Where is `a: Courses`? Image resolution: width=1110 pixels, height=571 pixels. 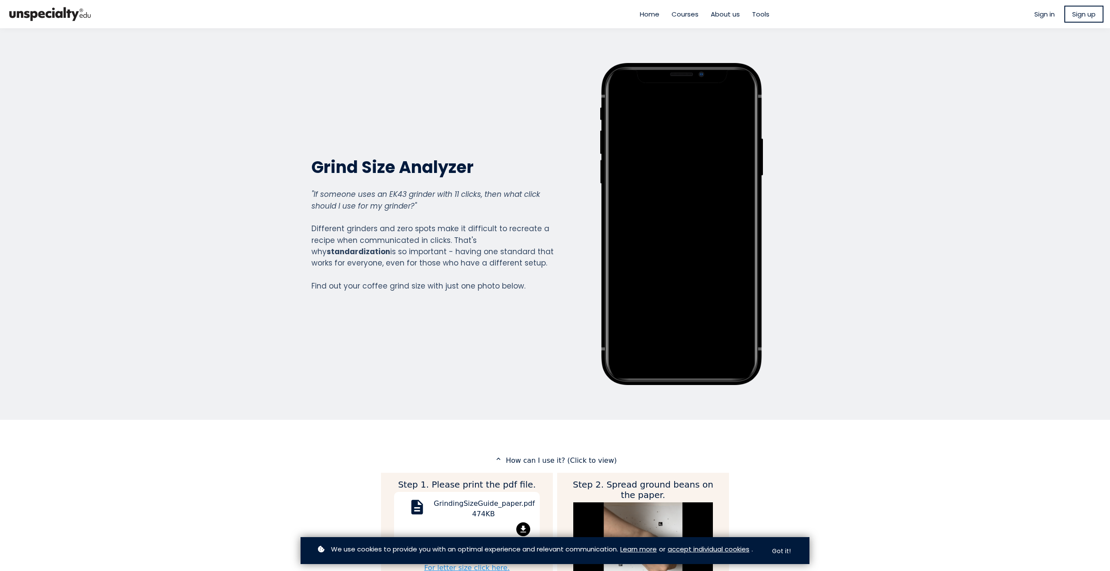
a: Courses is located at coordinates (685, 14).